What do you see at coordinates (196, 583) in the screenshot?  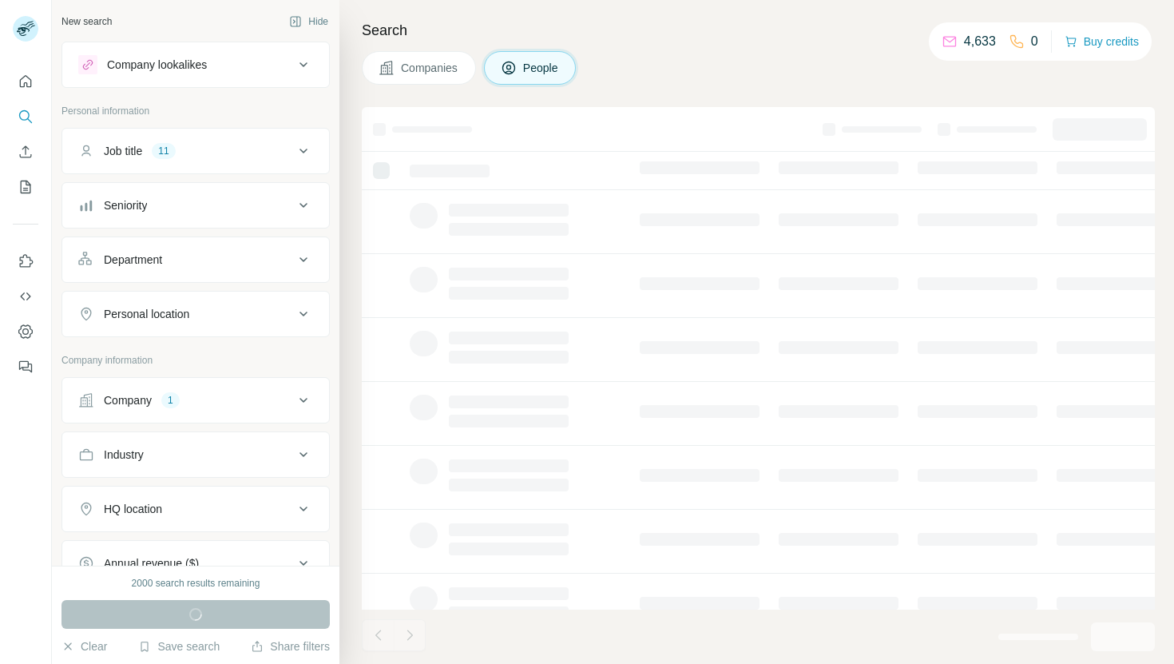 I see `div: 2000 search results remaining` at bounding box center [196, 583].